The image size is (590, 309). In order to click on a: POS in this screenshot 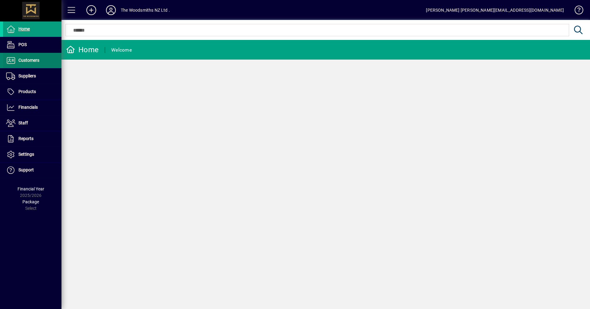, I will do `click(32, 45)`.